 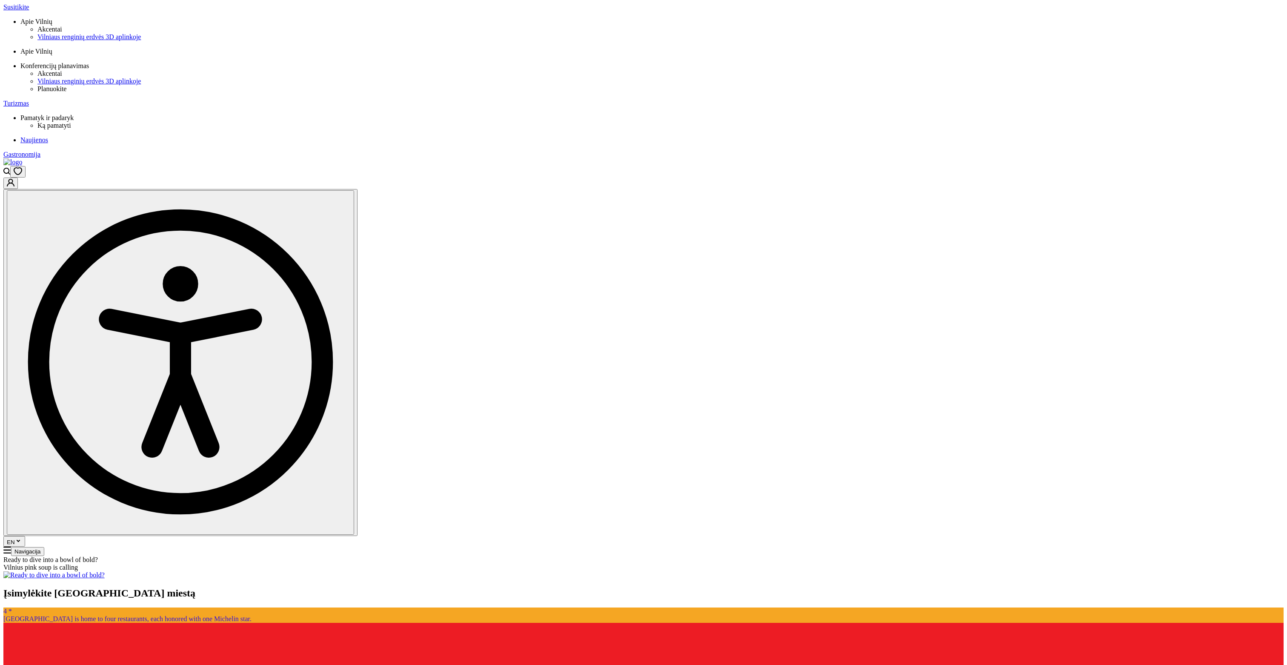 I want to click on span: Naujienos, so click(x=34, y=140).